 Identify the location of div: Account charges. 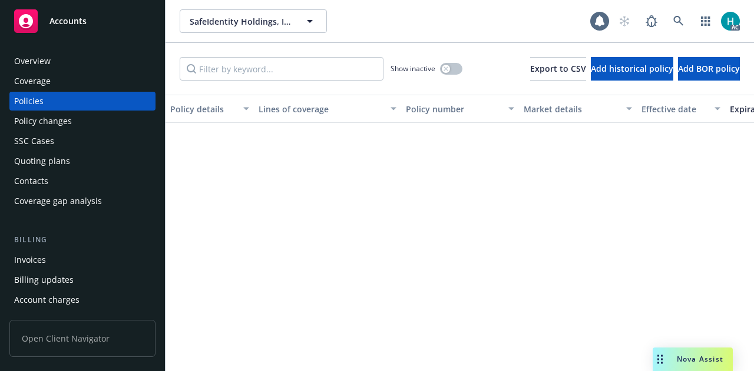
(47, 300).